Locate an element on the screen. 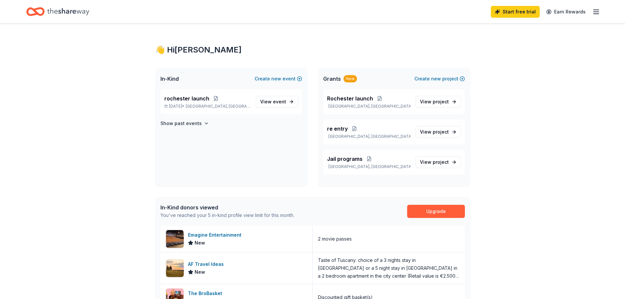 The width and height of the screenshot is (625, 299). span: Jail programs is located at coordinates (345, 159).